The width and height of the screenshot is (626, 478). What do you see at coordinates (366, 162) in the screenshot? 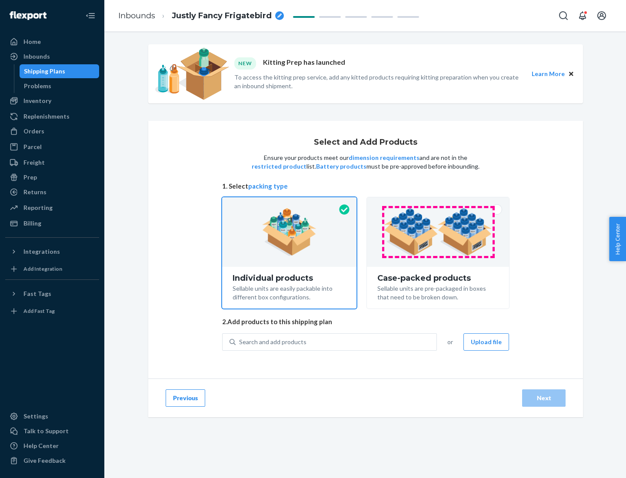
I see `p: Ensure your products meet our and are not in the list. must be pre-approved before inbounding.` at bounding box center [366, 162].